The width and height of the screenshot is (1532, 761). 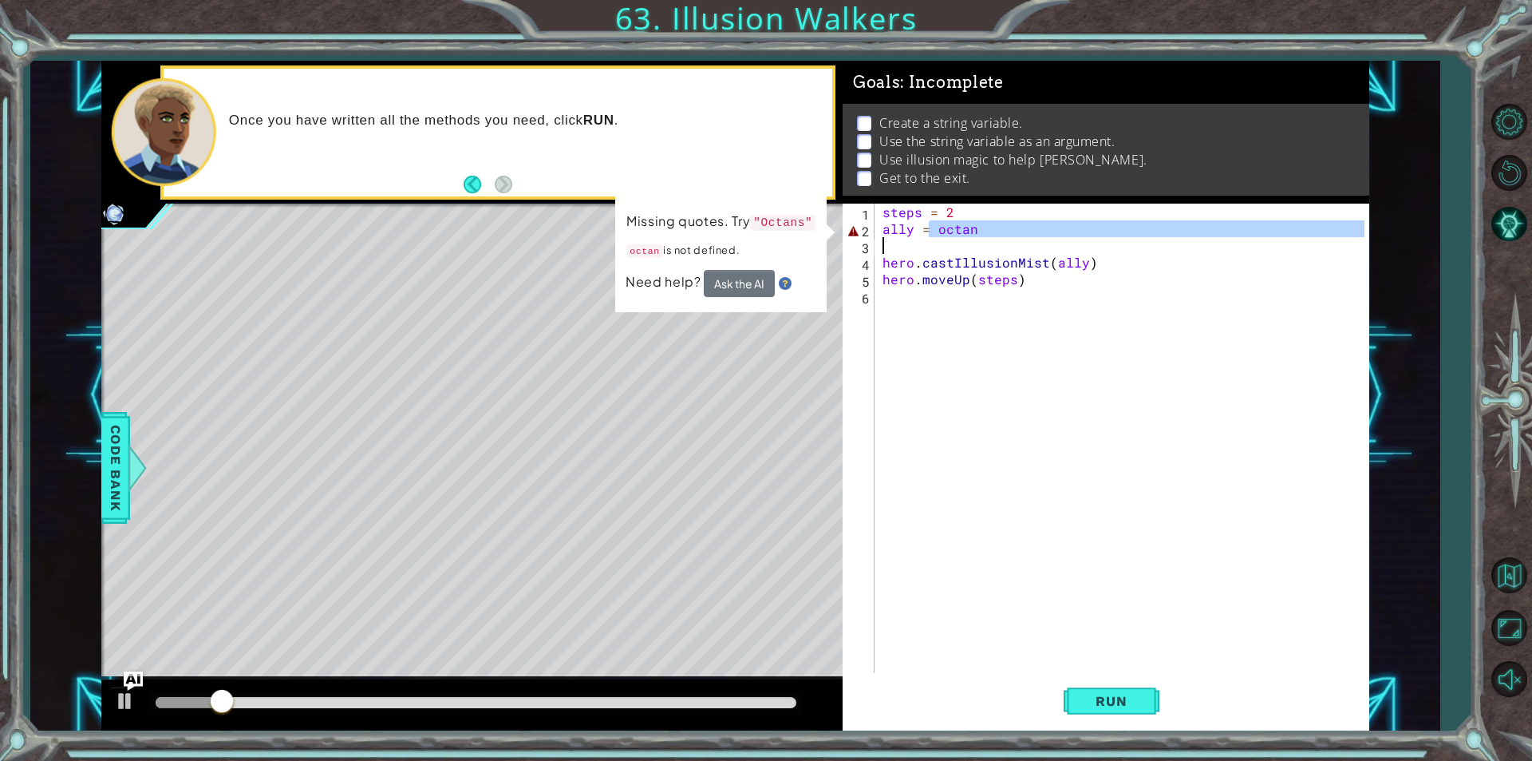 I want to click on div: 2, so click(x=860, y=231).